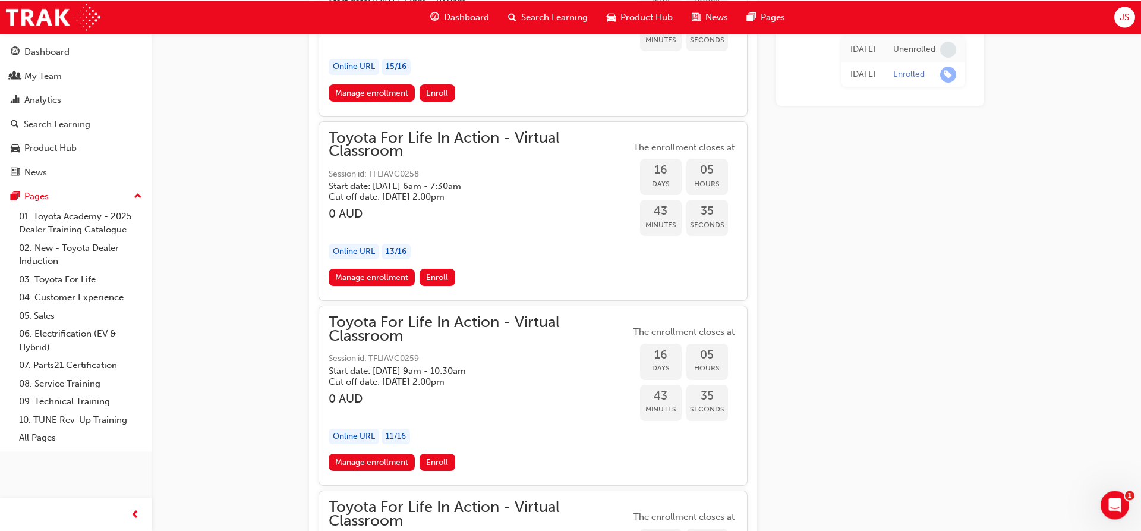 This screenshot has width=1141, height=531. Describe the element at coordinates (466, 17) in the screenshot. I see `span: Dashboard` at that location.